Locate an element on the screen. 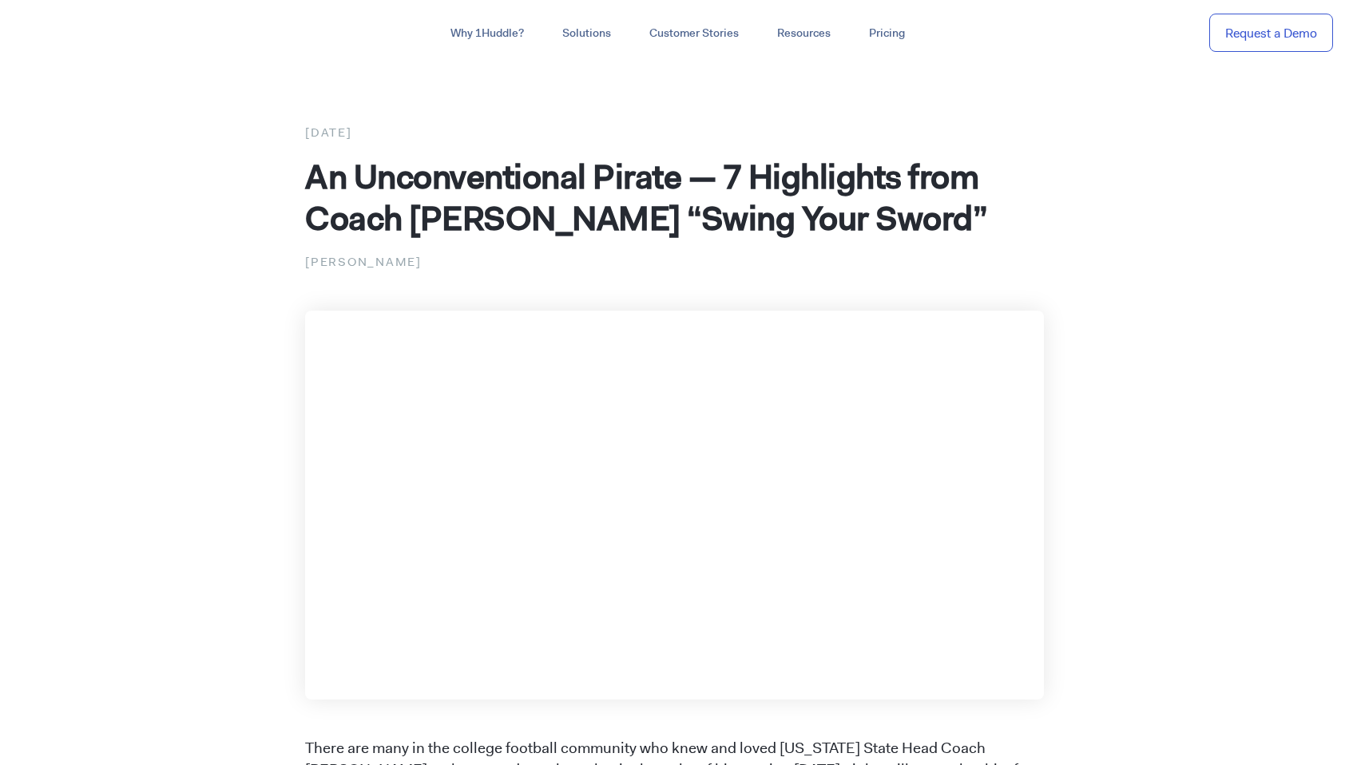 This screenshot has height=765, width=1349. a: Resources is located at coordinates (803, 34).